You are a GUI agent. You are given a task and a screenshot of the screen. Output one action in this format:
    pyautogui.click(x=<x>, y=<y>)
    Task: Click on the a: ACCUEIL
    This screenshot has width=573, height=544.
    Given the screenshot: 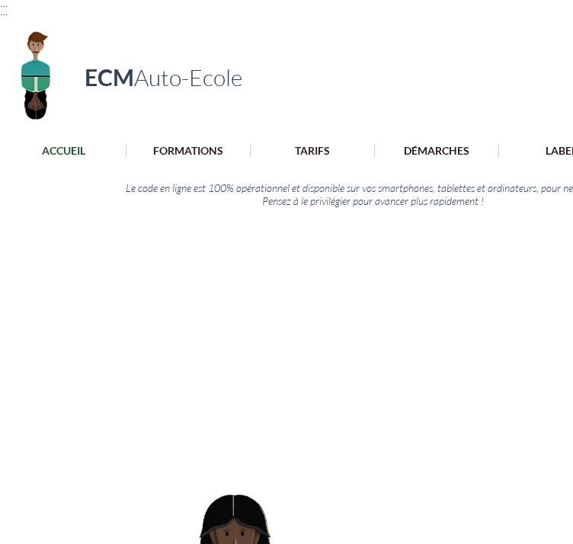 What is the action you would take?
    pyautogui.click(x=63, y=151)
    